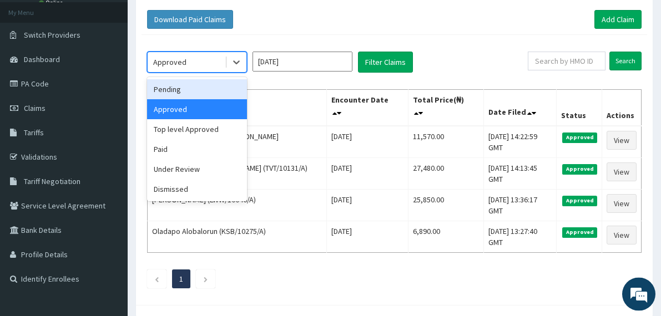 The image size is (661, 316). I want to click on td: 27,480.00, so click(446, 174).